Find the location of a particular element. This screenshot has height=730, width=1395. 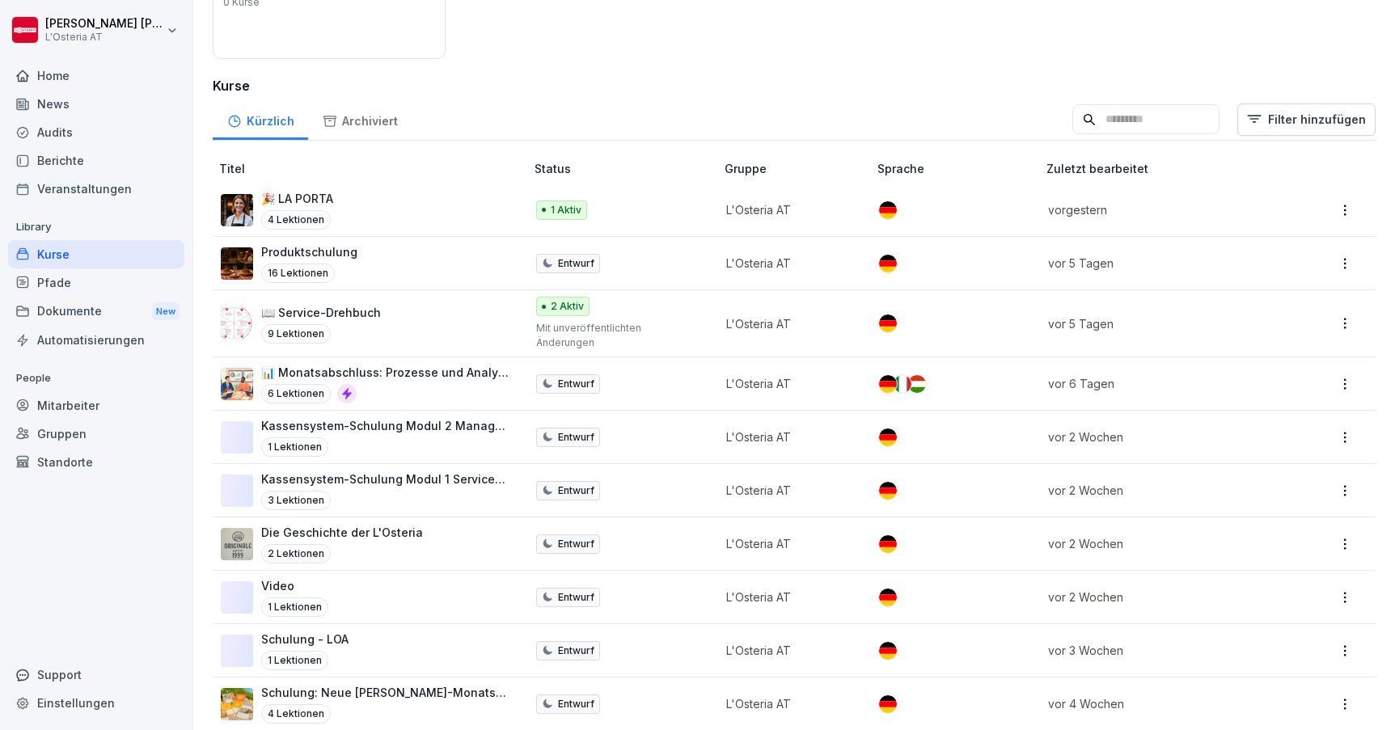

a: Einstellungen is located at coordinates (96, 703).